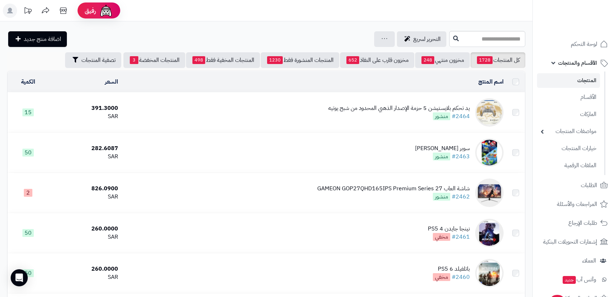  Describe the element at coordinates (134, 60) in the screenshot. I see `span: 3` at that location.